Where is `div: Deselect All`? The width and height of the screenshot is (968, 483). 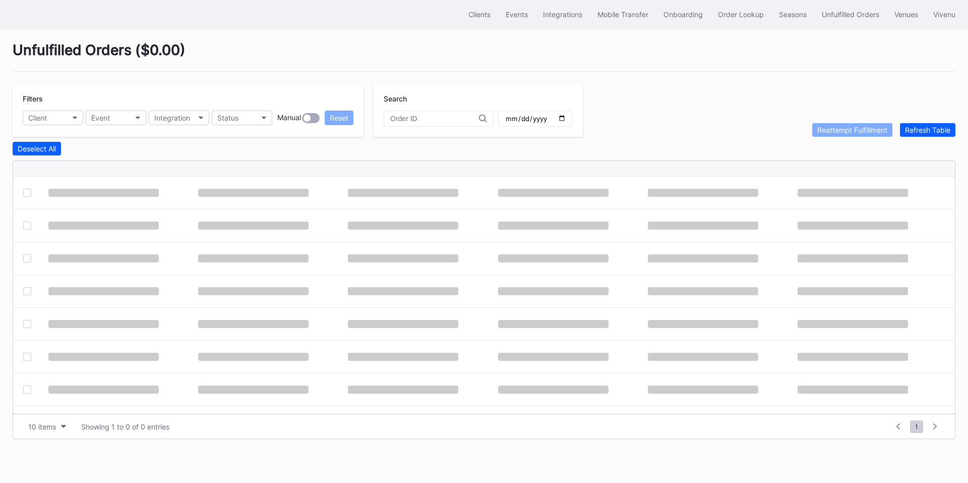
div: Deselect All is located at coordinates (37, 148).